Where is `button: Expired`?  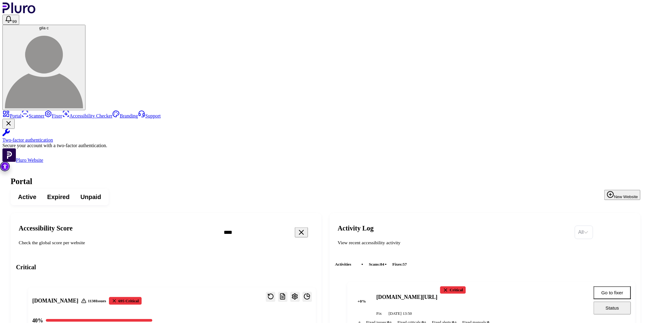
button: Expired is located at coordinates (58, 197).